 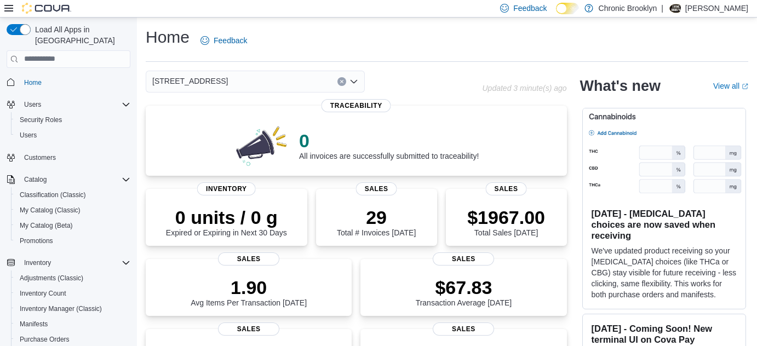 I want to click on a: Home, so click(x=33, y=83).